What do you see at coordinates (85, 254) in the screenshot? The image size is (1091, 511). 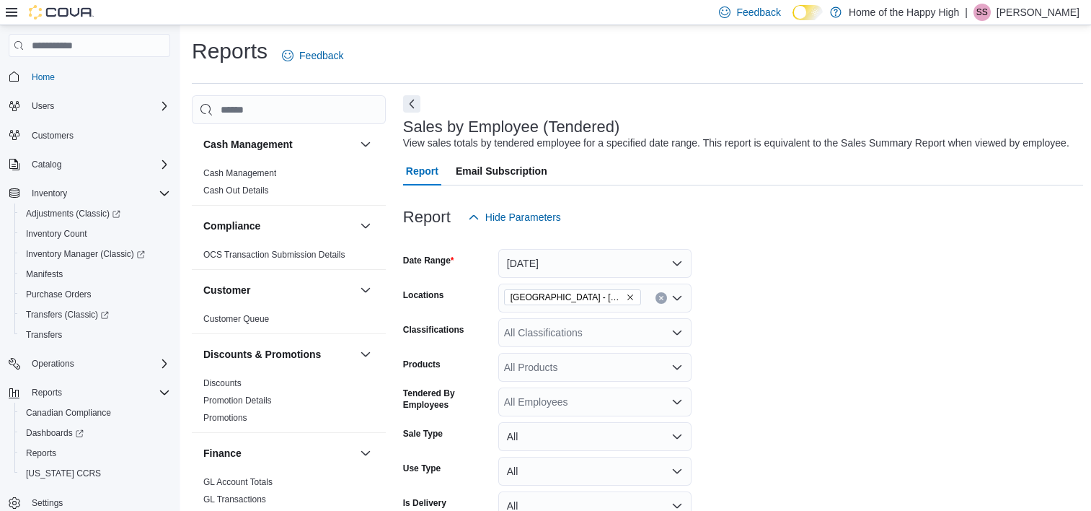 I see `span: Inventory Manager (Classic)` at bounding box center [85, 254].